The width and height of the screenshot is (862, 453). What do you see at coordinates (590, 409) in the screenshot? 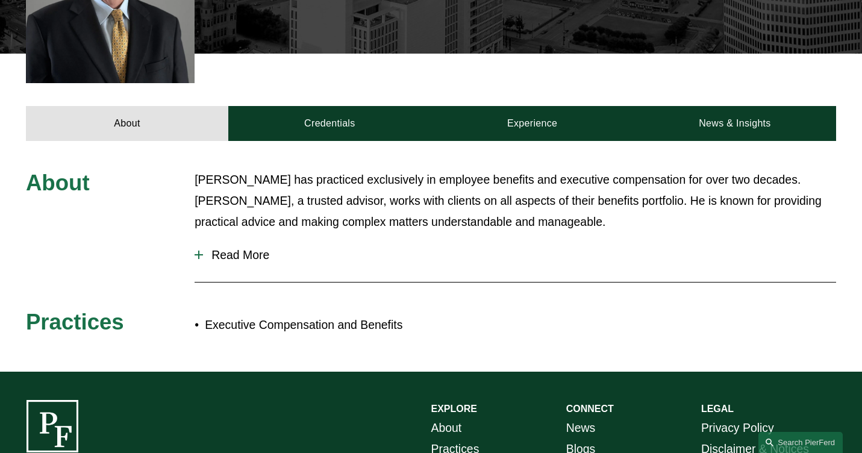
I see `strong: CONNECT` at bounding box center [590, 409].